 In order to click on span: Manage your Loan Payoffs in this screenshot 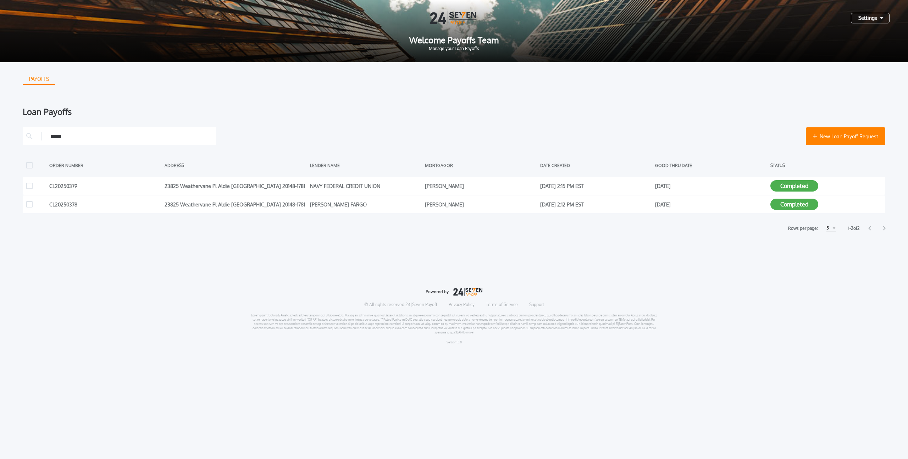, I will do `click(454, 49)`.